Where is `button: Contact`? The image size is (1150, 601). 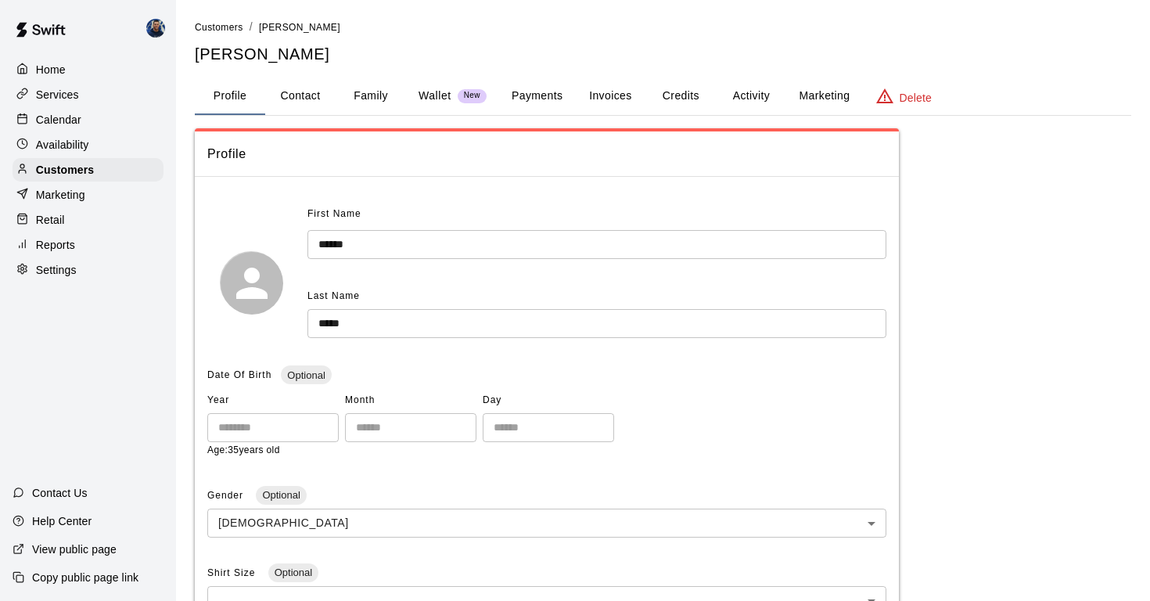 button: Contact is located at coordinates (300, 96).